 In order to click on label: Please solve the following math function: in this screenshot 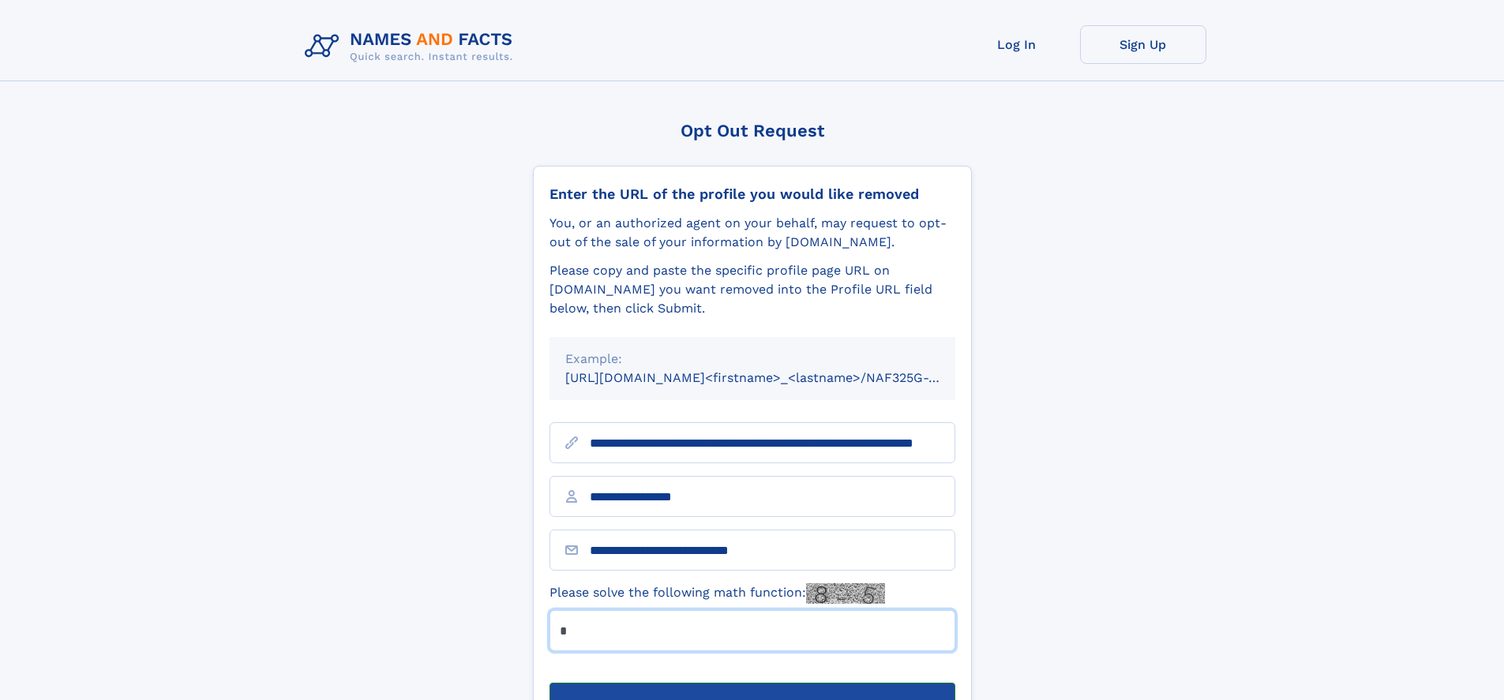, I will do `click(717, 594)`.